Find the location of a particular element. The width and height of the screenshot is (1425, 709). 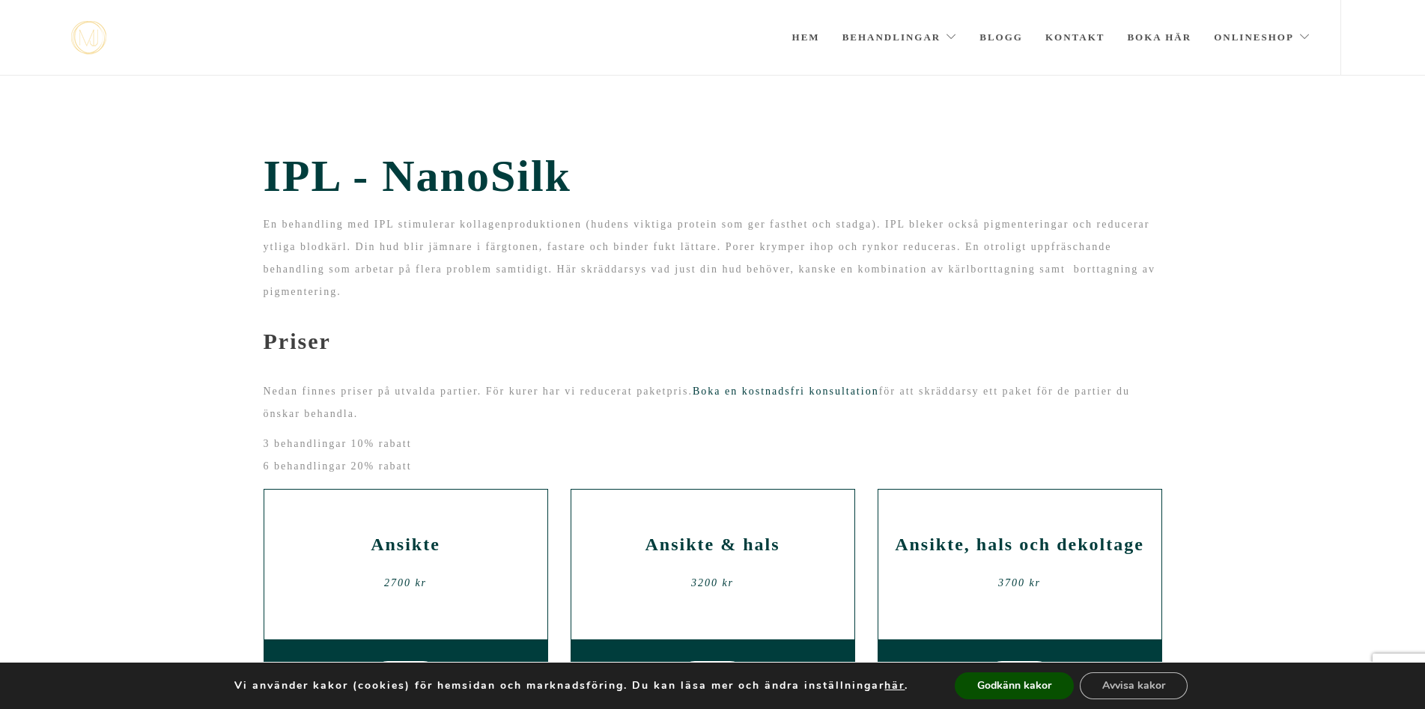

p: Vi använder kakor (cookies) för hemsidan och marknadsföring. Du kan läsa mer och ändra inställnin... is located at coordinates (571, 686).